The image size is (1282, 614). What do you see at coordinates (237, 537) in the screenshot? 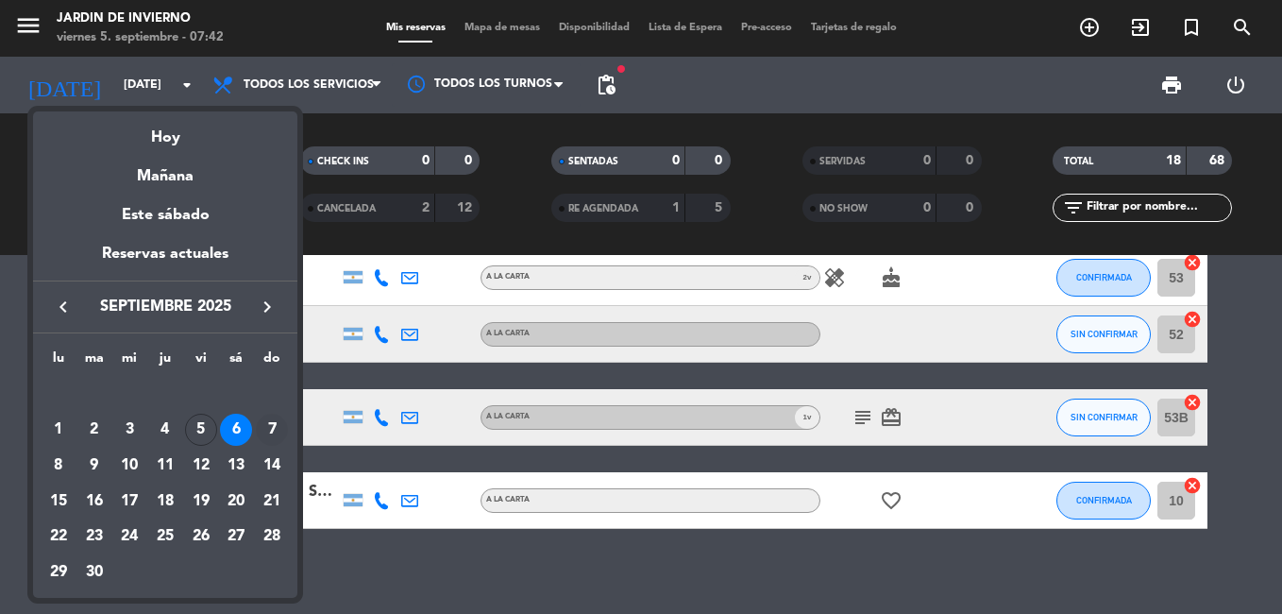
I see `td: 27 de septiembre de 2025` at bounding box center [237, 537].